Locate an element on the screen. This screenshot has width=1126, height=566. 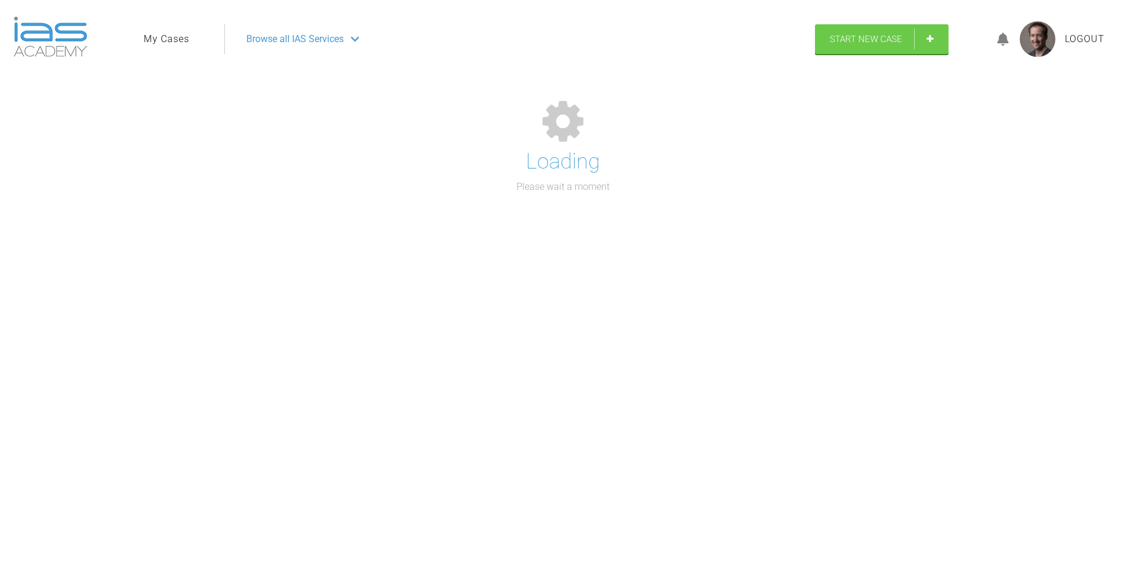
a: Logout is located at coordinates (1084, 39).